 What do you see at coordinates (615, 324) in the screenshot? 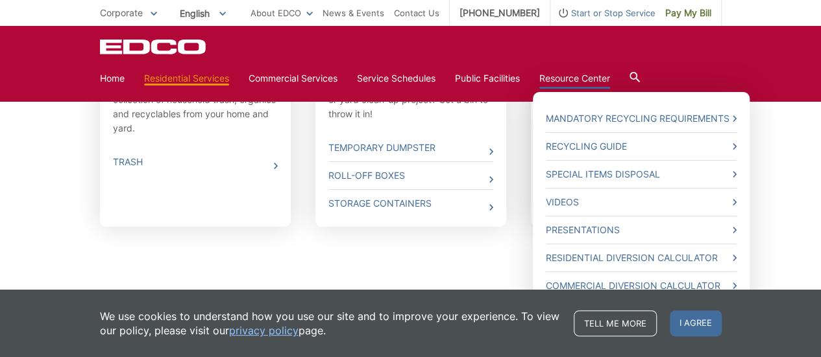
I see `a: Tell me more` at bounding box center [615, 324].